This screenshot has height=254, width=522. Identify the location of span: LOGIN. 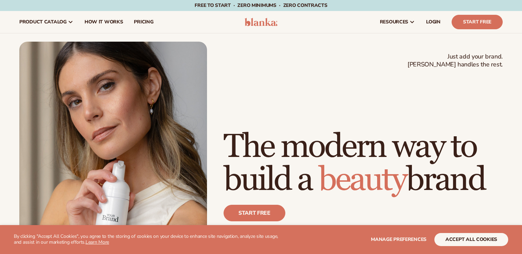
(433, 22).